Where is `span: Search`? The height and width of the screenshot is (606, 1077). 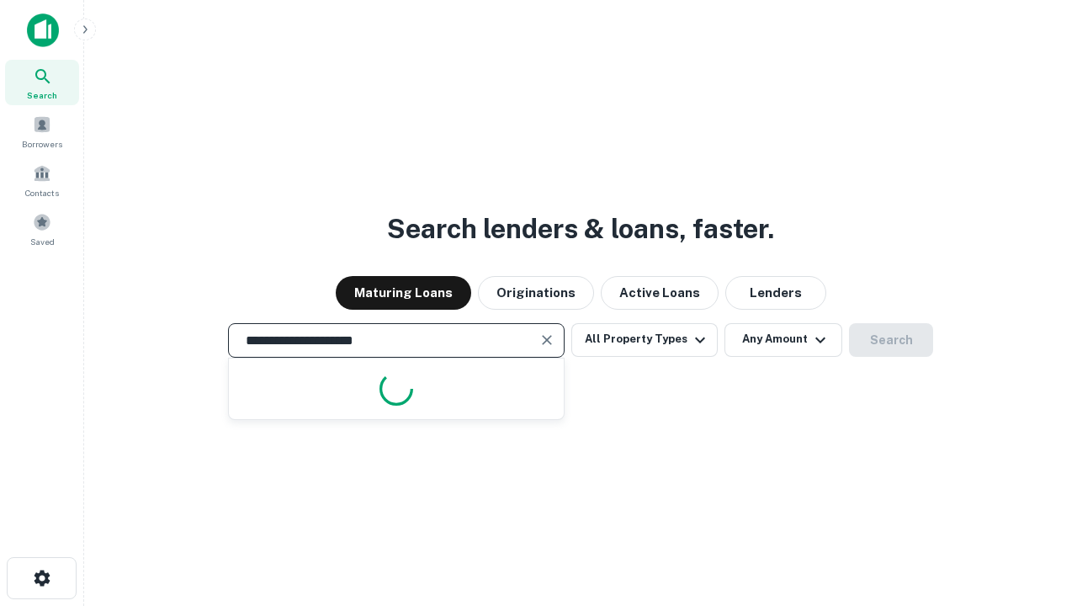 span: Search is located at coordinates (42, 95).